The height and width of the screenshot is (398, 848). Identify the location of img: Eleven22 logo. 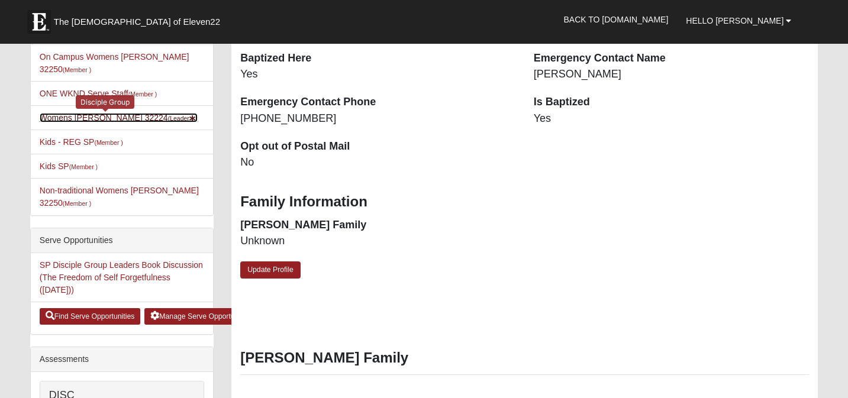
(39, 22).